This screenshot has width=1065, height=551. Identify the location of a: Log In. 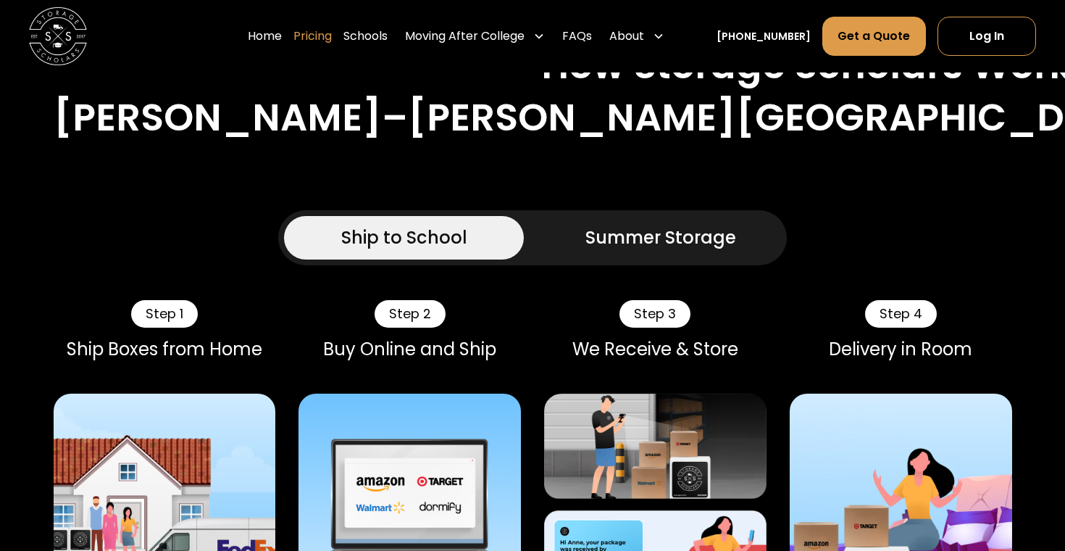
(987, 36).